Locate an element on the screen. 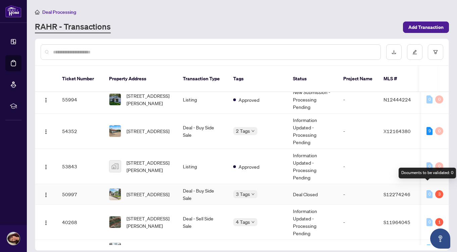 Image resolution: width=457 pixels, height=252 pixels. button: edit is located at coordinates (415, 52).